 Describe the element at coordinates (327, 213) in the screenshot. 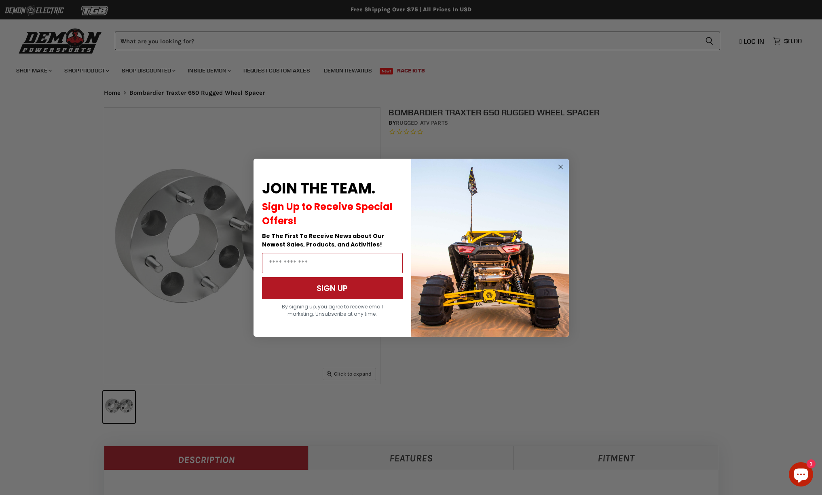

I see `span: Sign Up to Receive Special Offers!` at that location.